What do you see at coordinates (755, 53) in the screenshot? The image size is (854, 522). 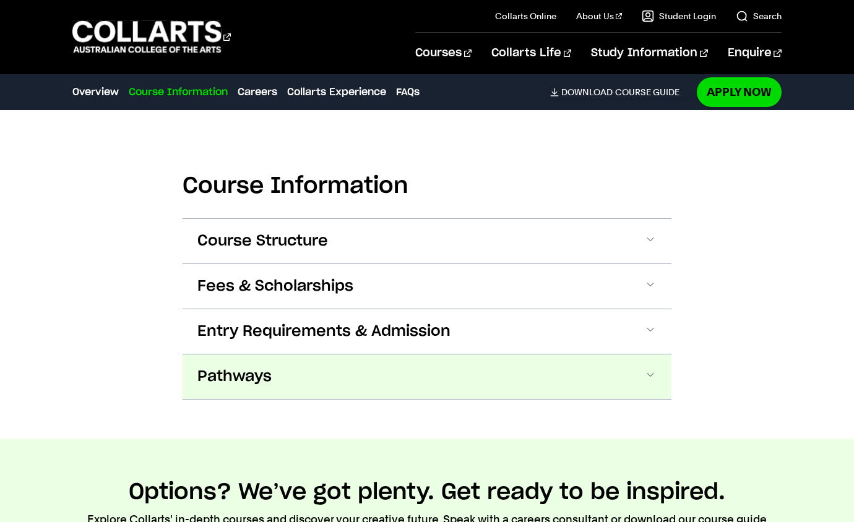 I see `a: Enquire` at bounding box center [755, 53].